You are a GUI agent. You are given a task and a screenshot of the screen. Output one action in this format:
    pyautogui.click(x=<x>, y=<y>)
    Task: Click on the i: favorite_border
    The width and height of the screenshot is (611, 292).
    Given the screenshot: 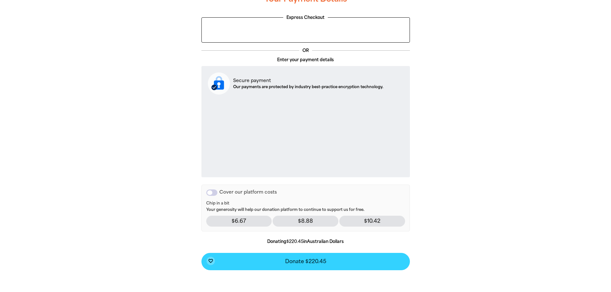 What is the action you would take?
    pyautogui.click(x=211, y=261)
    